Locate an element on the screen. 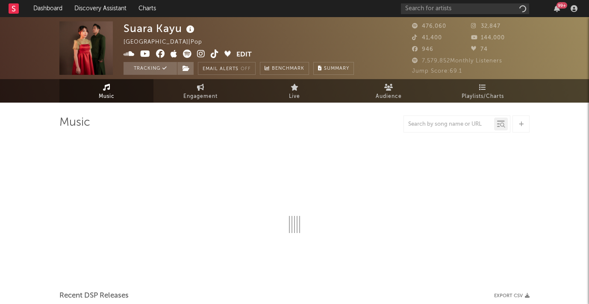 This screenshot has height=304, width=589. span: 41,400 is located at coordinates (427, 38).